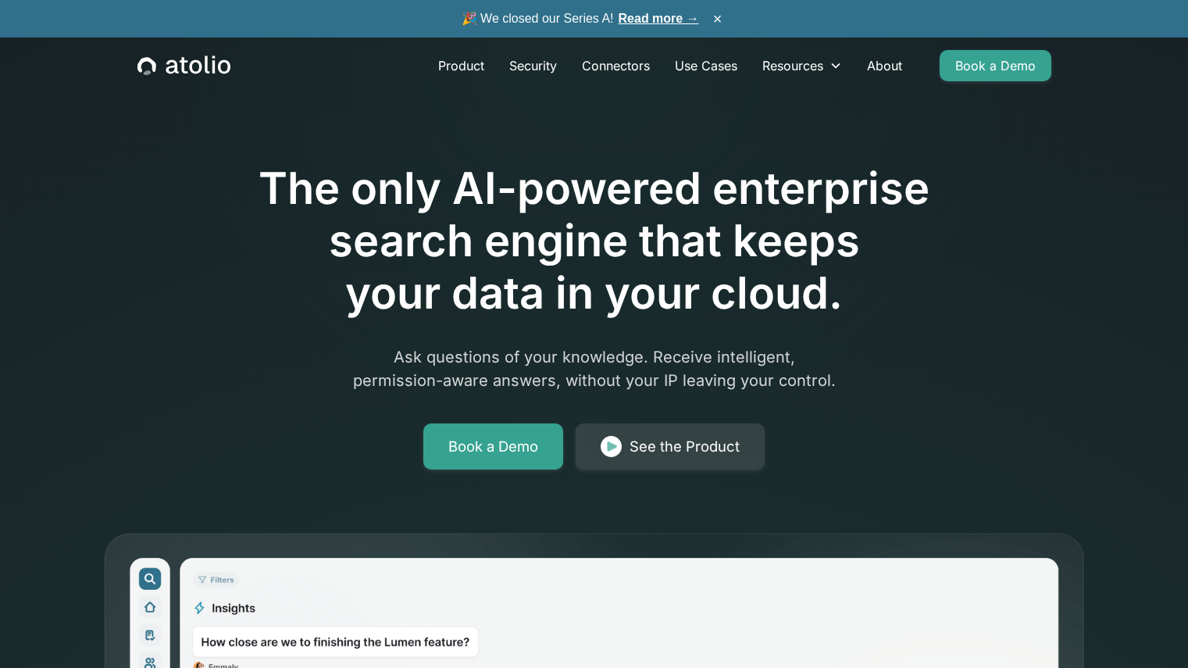  Describe the element at coordinates (706, 66) in the screenshot. I see `a: Use Cases` at that location.